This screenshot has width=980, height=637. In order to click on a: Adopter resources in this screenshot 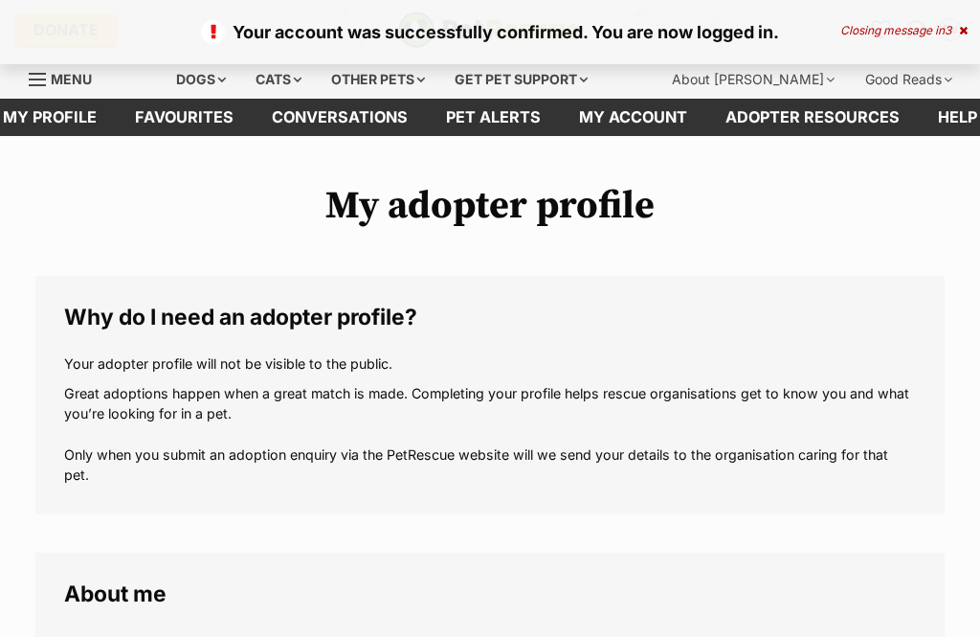, I will do `click(813, 117)`.